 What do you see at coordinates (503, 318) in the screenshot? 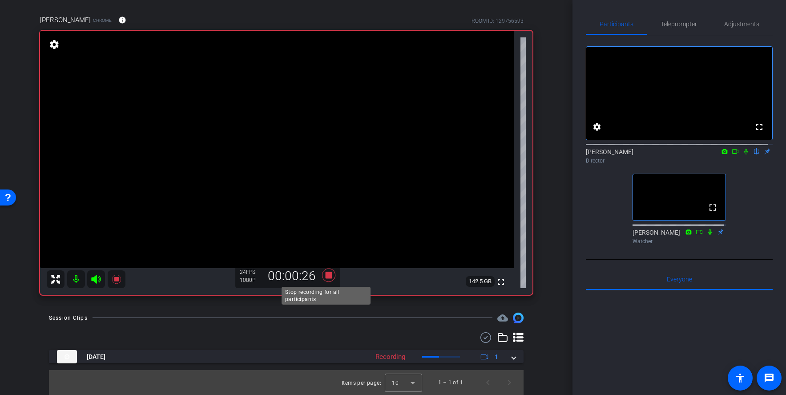
I see `span: Destinations for your clips` at bounding box center [503, 318].